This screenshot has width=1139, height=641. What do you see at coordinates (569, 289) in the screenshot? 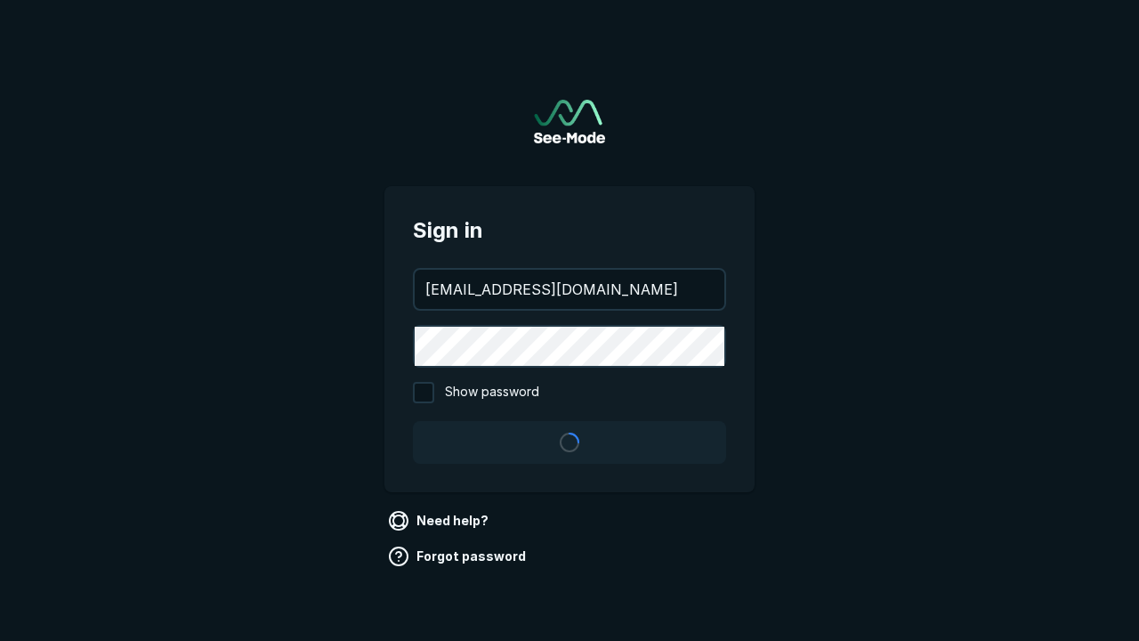
I see `input: your@email.com` at bounding box center [569, 289].